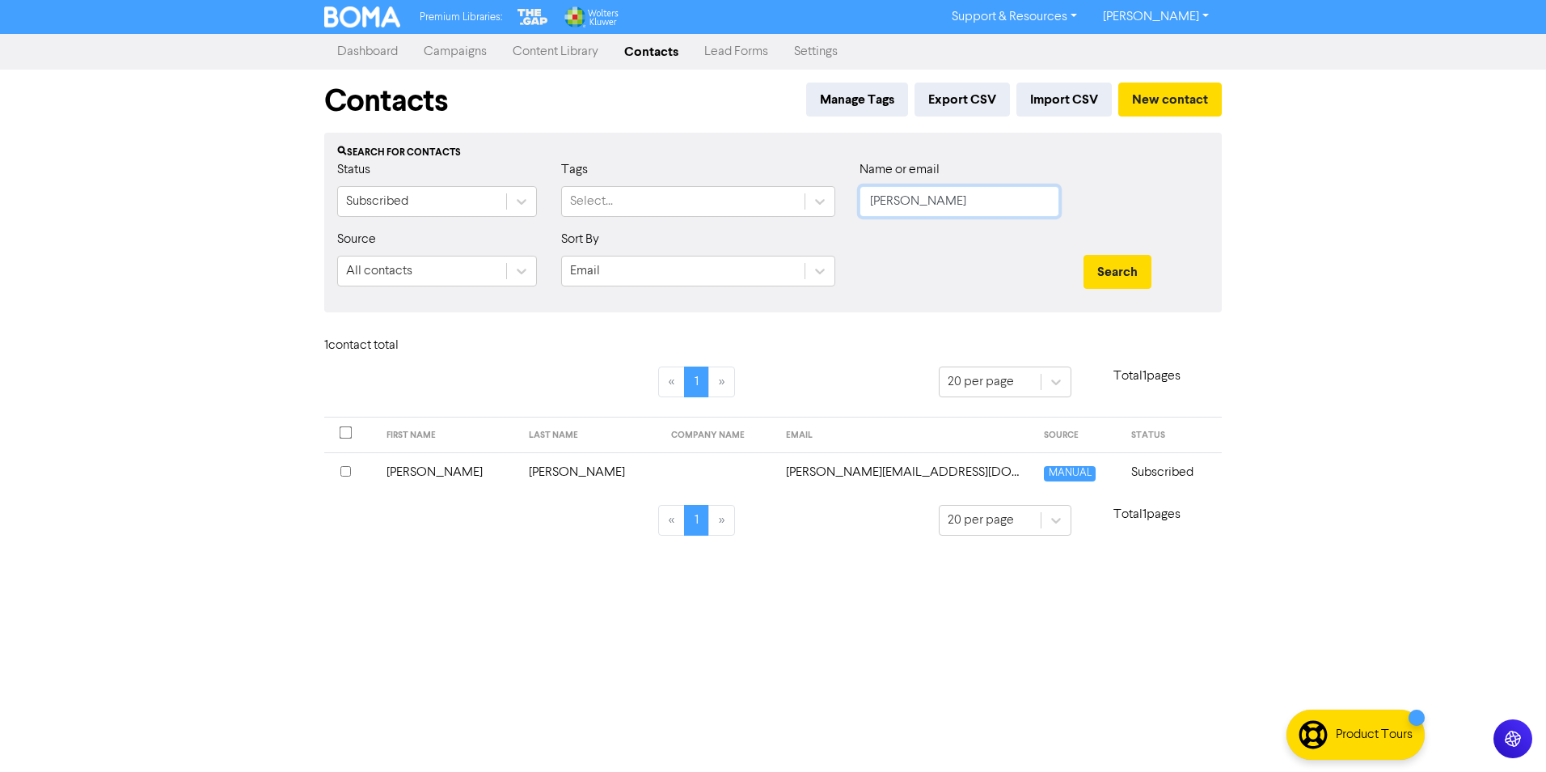 This screenshot has width=1546, height=772. What do you see at coordinates (962, 99) in the screenshot?
I see `button: Export CSV` at bounding box center [962, 99].